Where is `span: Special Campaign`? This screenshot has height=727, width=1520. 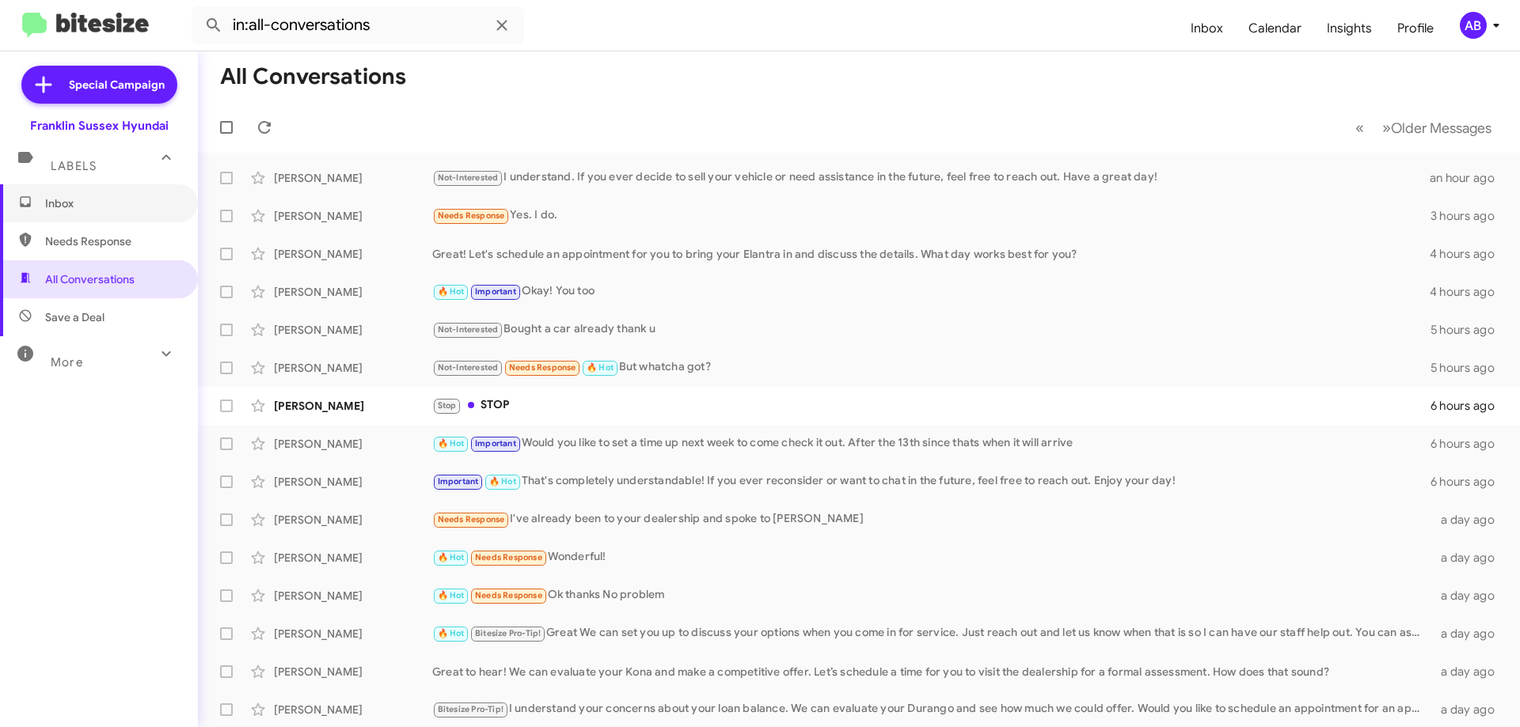
span: Special Campaign is located at coordinates (116, 85).